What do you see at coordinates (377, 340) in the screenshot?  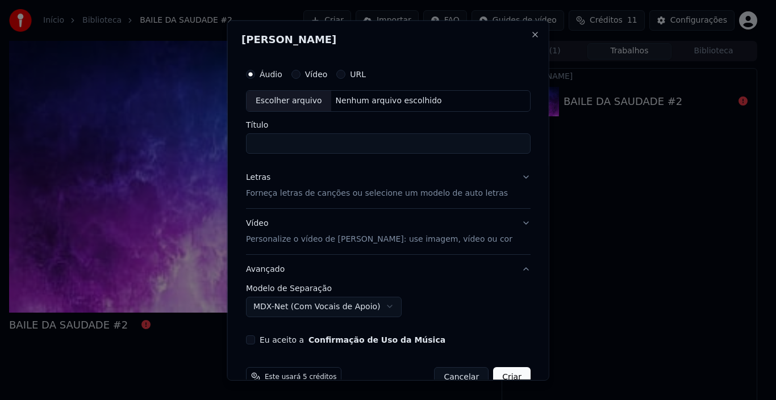 I see `button: Eu aceito a` at bounding box center [377, 340].